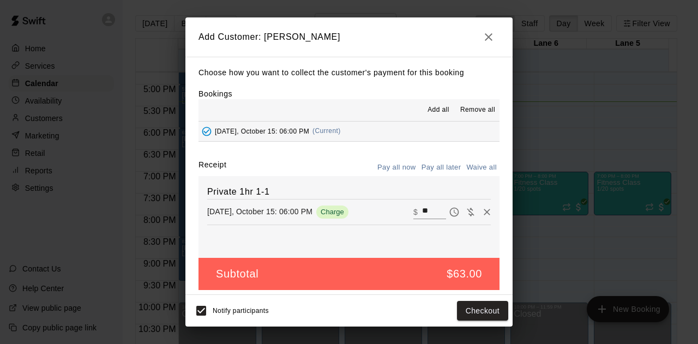 The image size is (698, 344). What do you see at coordinates (349, 192) in the screenshot?
I see `h6: Private 1hr 1-1` at bounding box center [349, 192].